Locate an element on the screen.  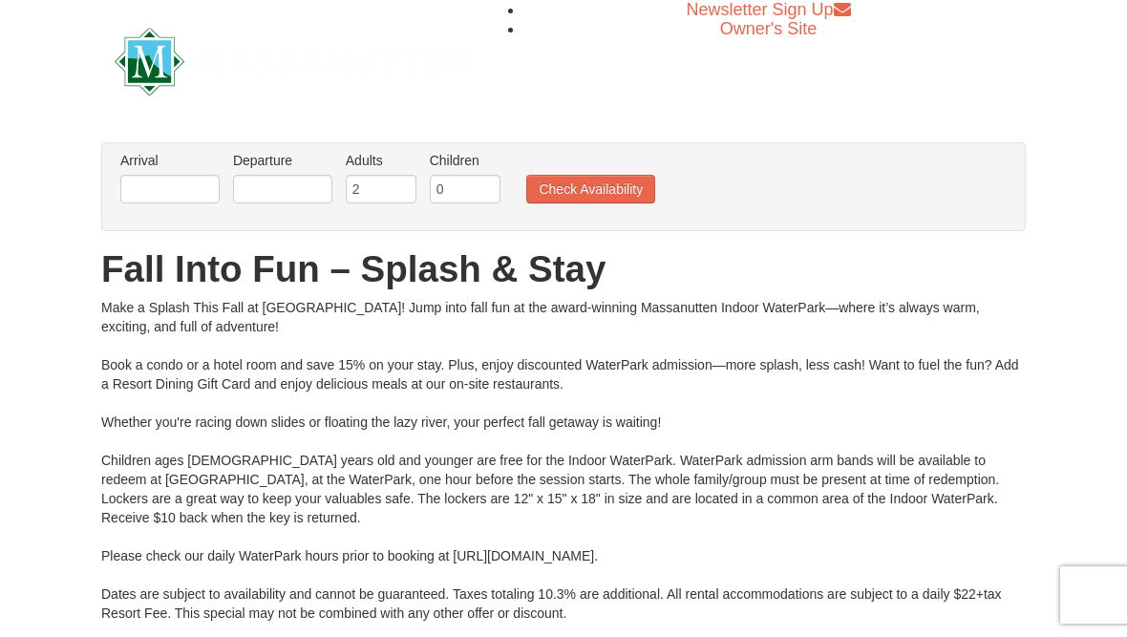
label: Departure is located at coordinates (283, 160).